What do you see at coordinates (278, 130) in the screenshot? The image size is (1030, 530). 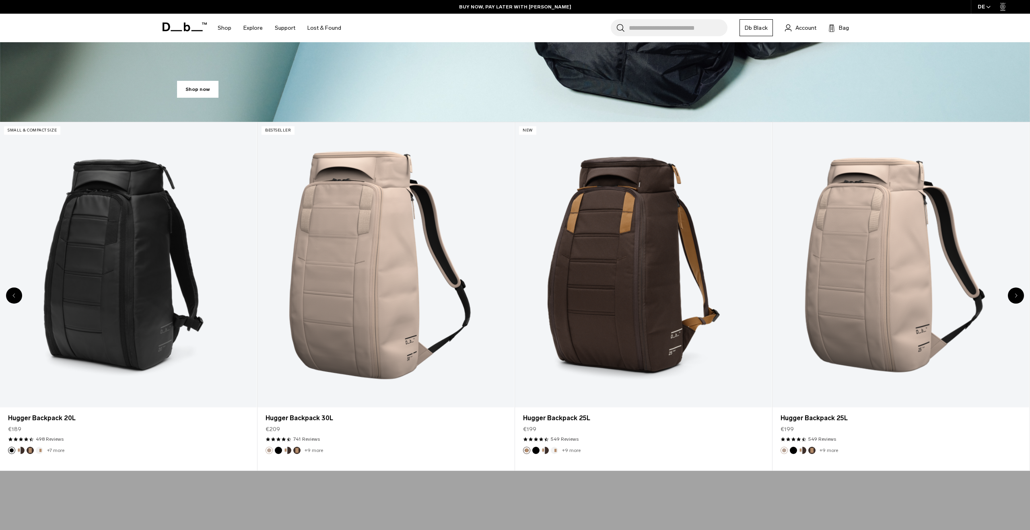 I see `p: Bestseller` at bounding box center [278, 130].